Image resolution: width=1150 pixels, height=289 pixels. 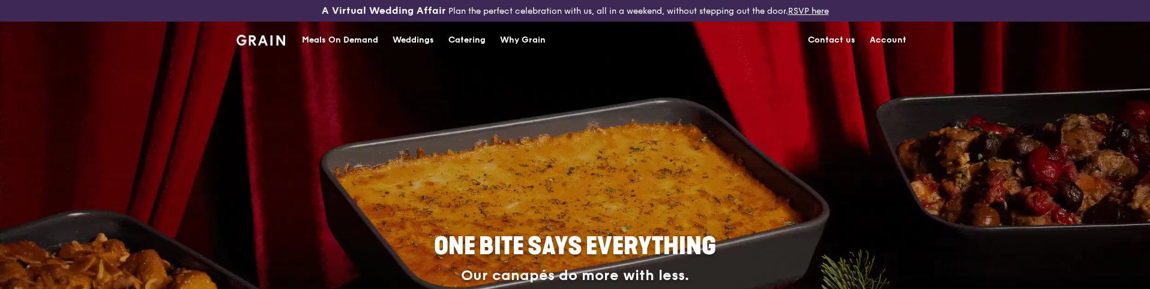 What do you see at coordinates (575, 247) in the screenshot?
I see `span: ONE BITE SAYS EVERYTHING` at bounding box center [575, 247].